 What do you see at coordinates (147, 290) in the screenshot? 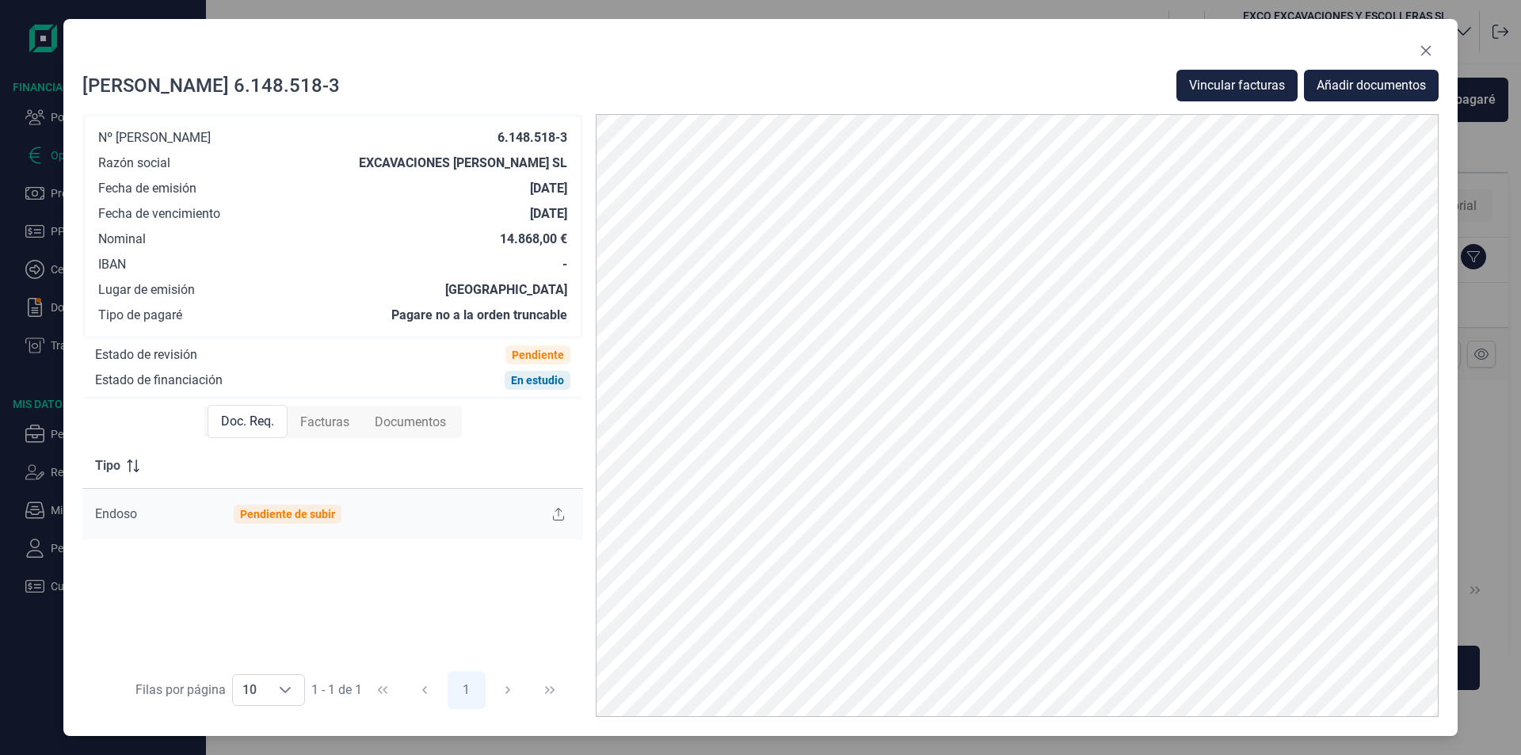
I see `div: Lugar de emisión` at bounding box center [147, 290].